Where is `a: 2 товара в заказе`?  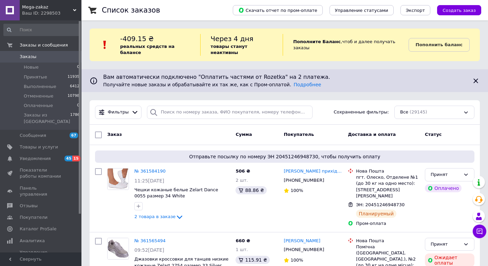
a: 2 товара в заказе is located at coordinates (159, 216).